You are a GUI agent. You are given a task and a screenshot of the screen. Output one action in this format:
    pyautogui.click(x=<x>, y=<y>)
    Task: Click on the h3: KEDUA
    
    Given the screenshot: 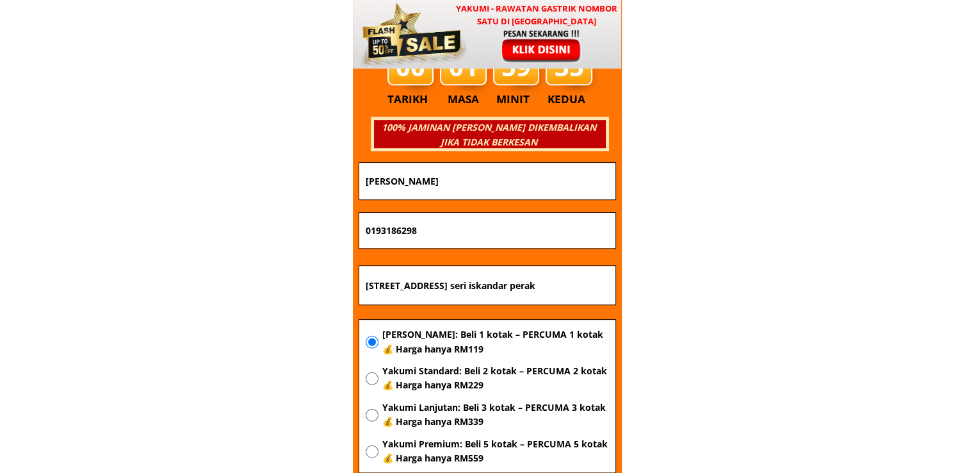 What is the action you would take?
    pyautogui.click(x=568, y=99)
    